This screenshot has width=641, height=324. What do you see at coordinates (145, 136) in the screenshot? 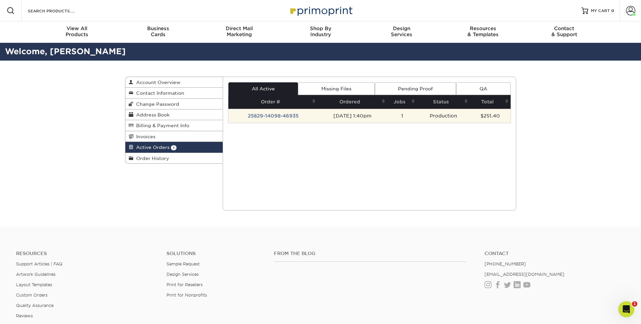
I see `span: Invoices` at bounding box center [145, 136].